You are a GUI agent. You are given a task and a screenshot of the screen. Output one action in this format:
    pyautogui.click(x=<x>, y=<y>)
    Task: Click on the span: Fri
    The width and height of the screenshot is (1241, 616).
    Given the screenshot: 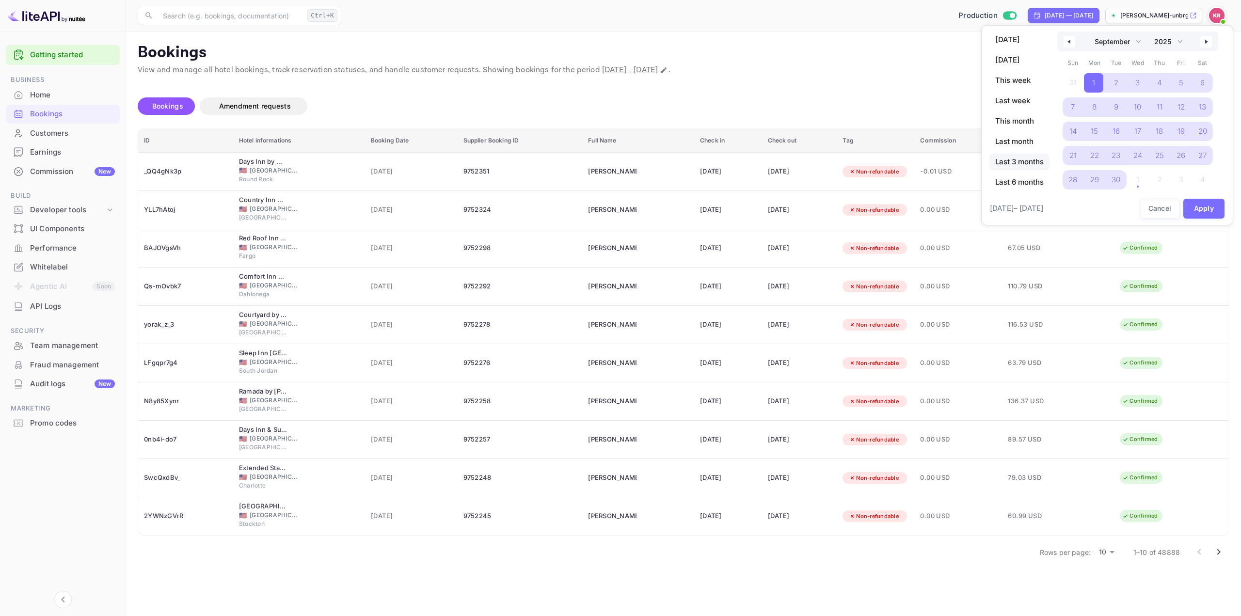 What is the action you would take?
    pyautogui.click(x=1181, y=63)
    